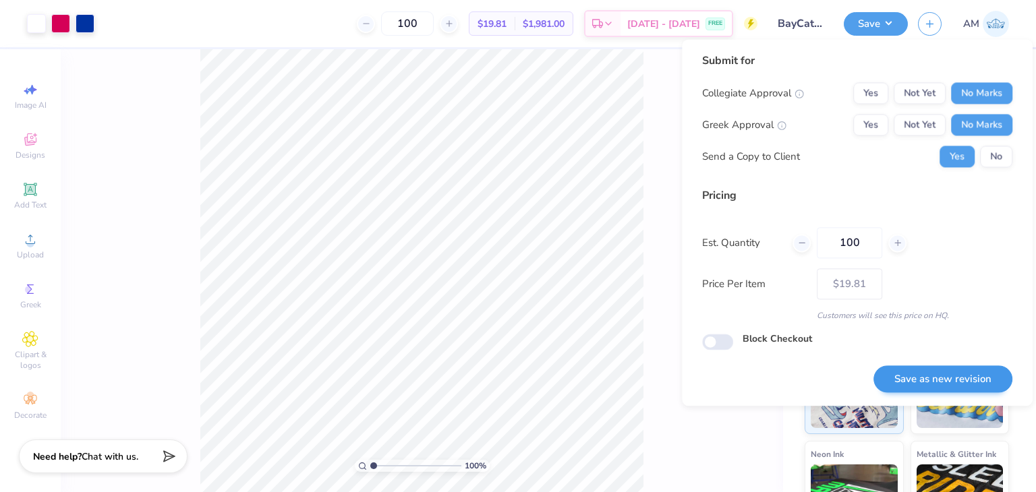 Image resolution: width=1036 pixels, height=492 pixels. I want to click on span: Decorate, so click(30, 415).